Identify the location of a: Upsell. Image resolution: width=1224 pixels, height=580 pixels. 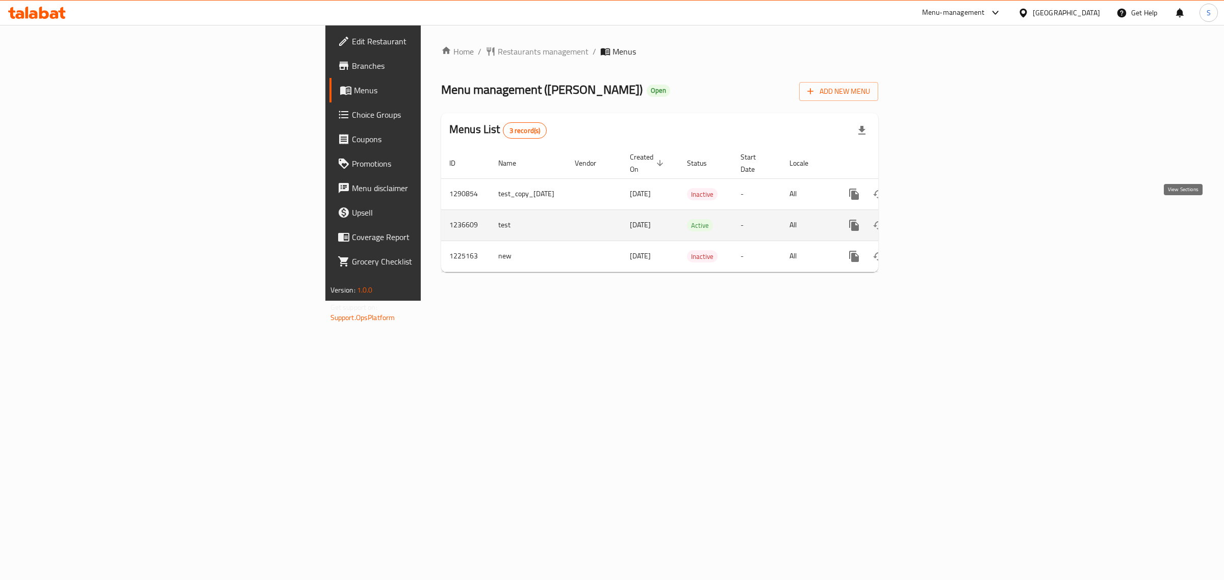
(429, 213).